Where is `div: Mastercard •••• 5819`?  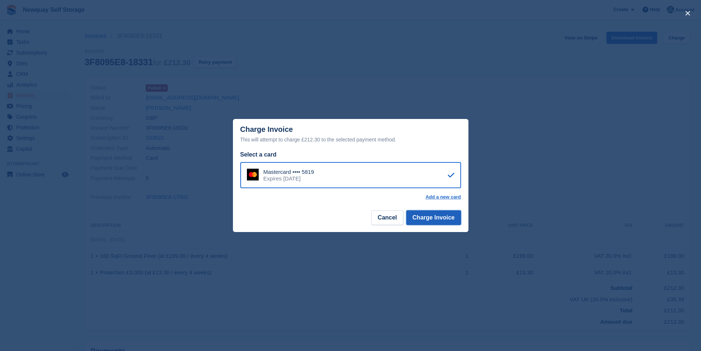
div: Mastercard •••• 5819 is located at coordinates (289, 172).